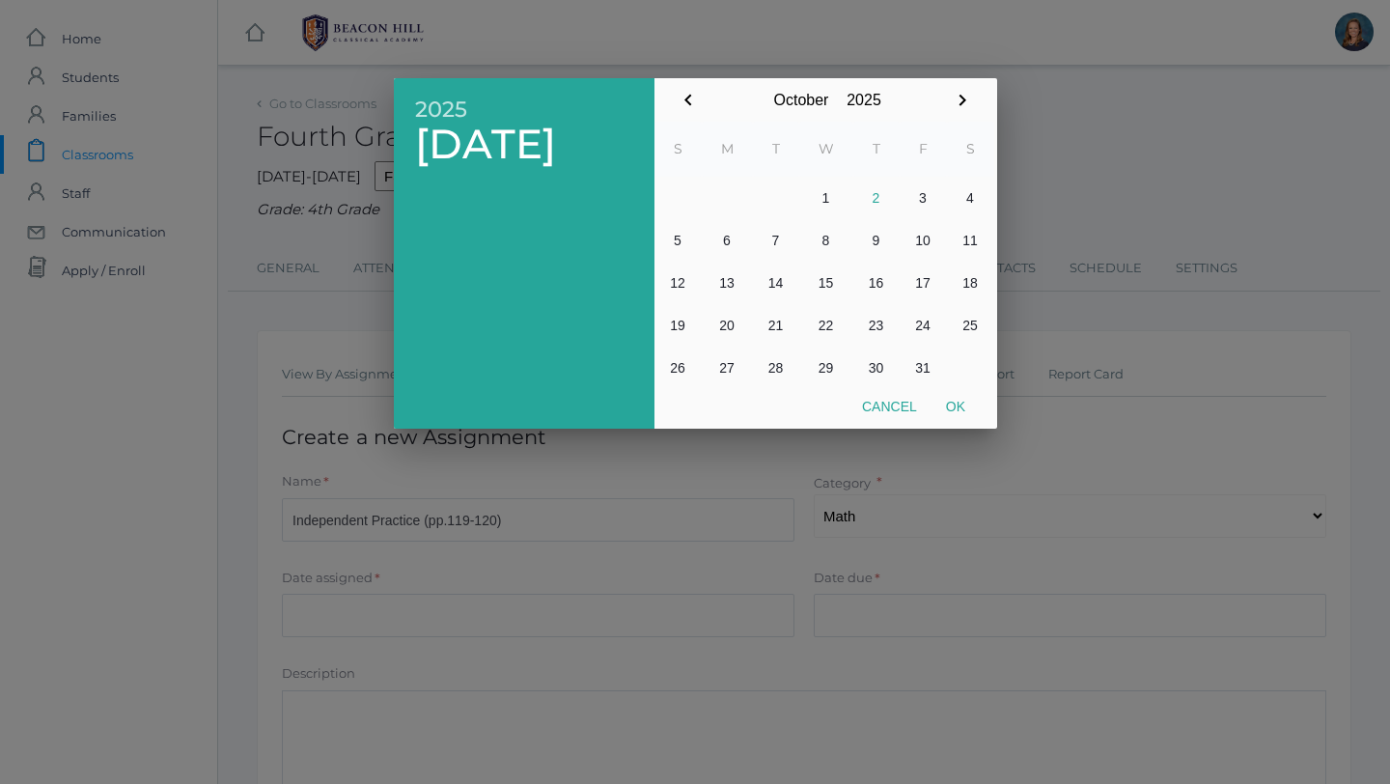 The image size is (1390, 784). I want to click on button: 27, so click(727, 368).